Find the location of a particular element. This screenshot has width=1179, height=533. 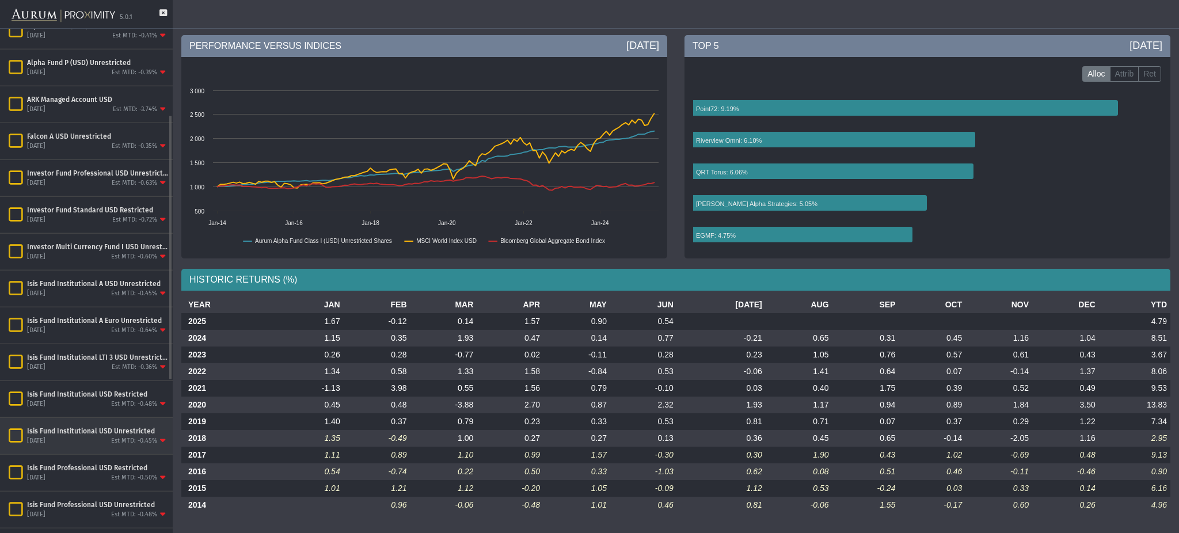

td: 0.54 is located at coordinates (310, 472).